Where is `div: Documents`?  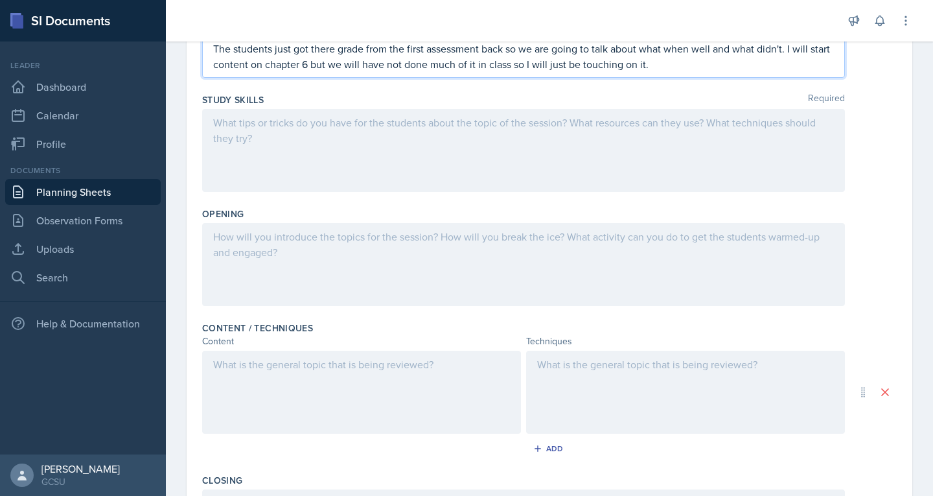
div: Documents is located at coordinates (83, 170).